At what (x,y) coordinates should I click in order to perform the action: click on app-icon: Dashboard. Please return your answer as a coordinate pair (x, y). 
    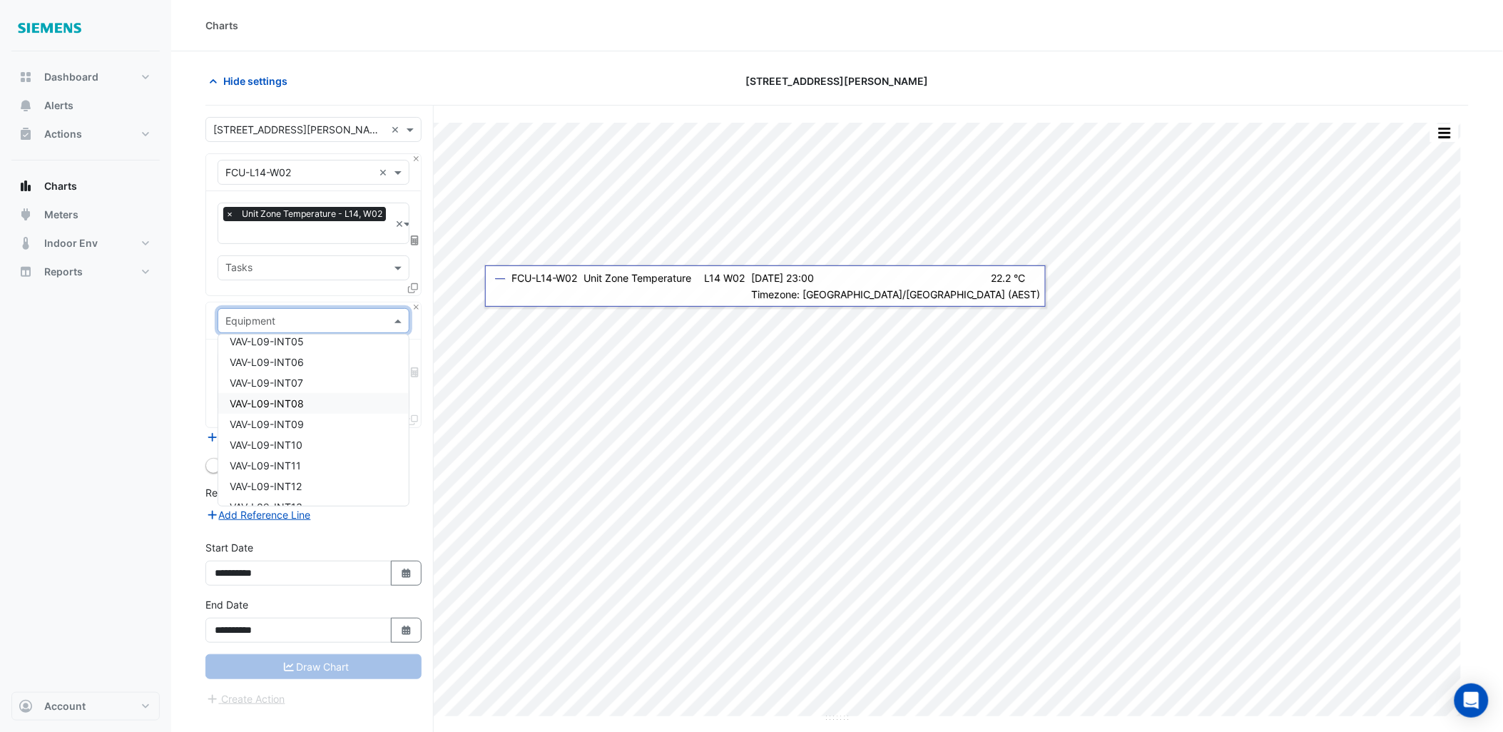
    Looking at the image, I should click on (26, 77).